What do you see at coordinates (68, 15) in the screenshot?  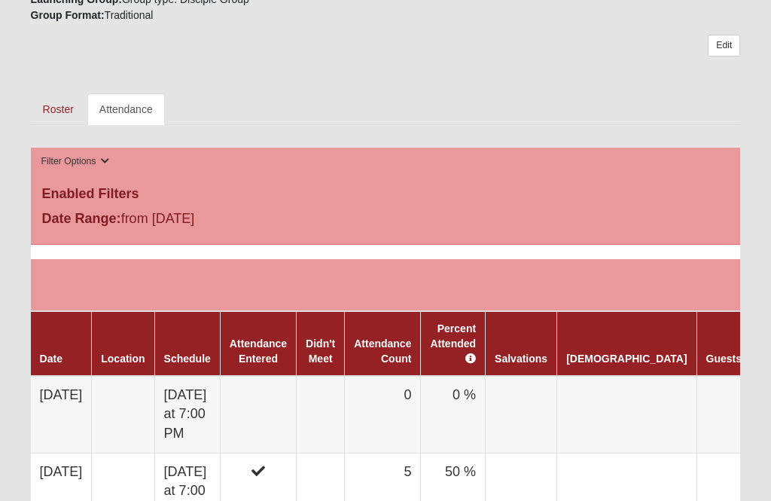 I see `strong: Group Format:` at bounding box center [68, 15].